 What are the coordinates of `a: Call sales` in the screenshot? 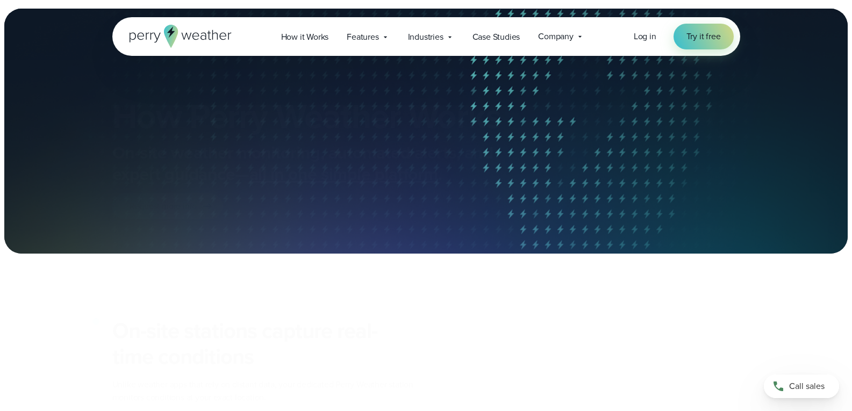 It's located at (802, 387).